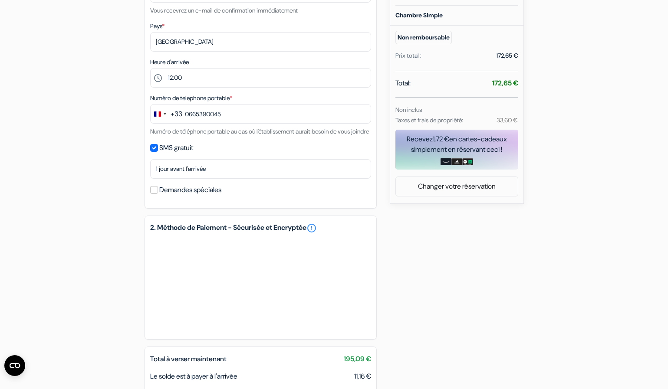 Image resolution: width=668 pixels, height=389 pixels. What do you see at coordinates (15, 366) in the screenshot?
I see `button: Ouvrir le widget CMP` at bounding box center [15, 366].